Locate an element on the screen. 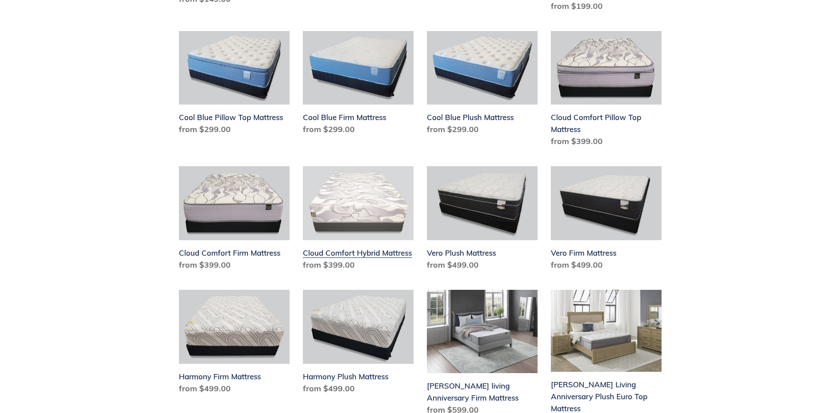 The height and width of the screenshot is (413, 840). a: Cloud Comfort Pillow Top Mattress is located at coordinates (606, 91).